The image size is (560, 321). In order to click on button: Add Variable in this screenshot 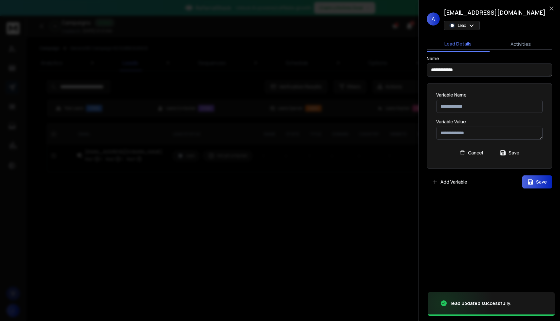, I will do `click(450, 182)`.